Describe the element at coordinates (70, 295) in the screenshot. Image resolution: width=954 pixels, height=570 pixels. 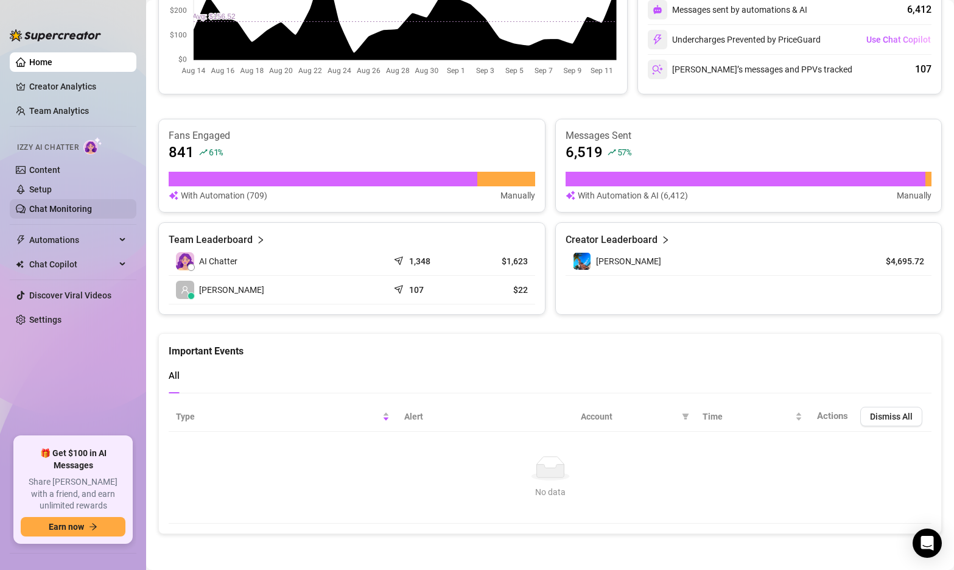
I see `a: Discover Viral Videos` at that location.